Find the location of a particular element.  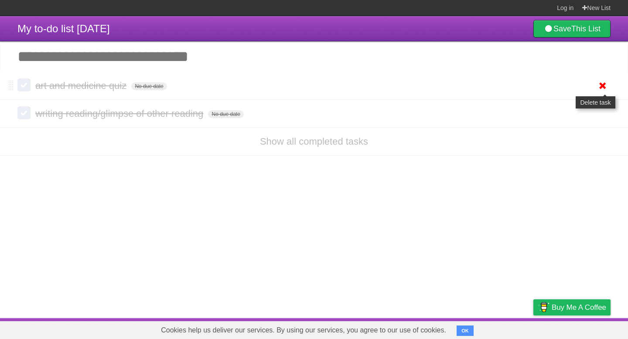

a: Terms is located at coordinates (502, 329).